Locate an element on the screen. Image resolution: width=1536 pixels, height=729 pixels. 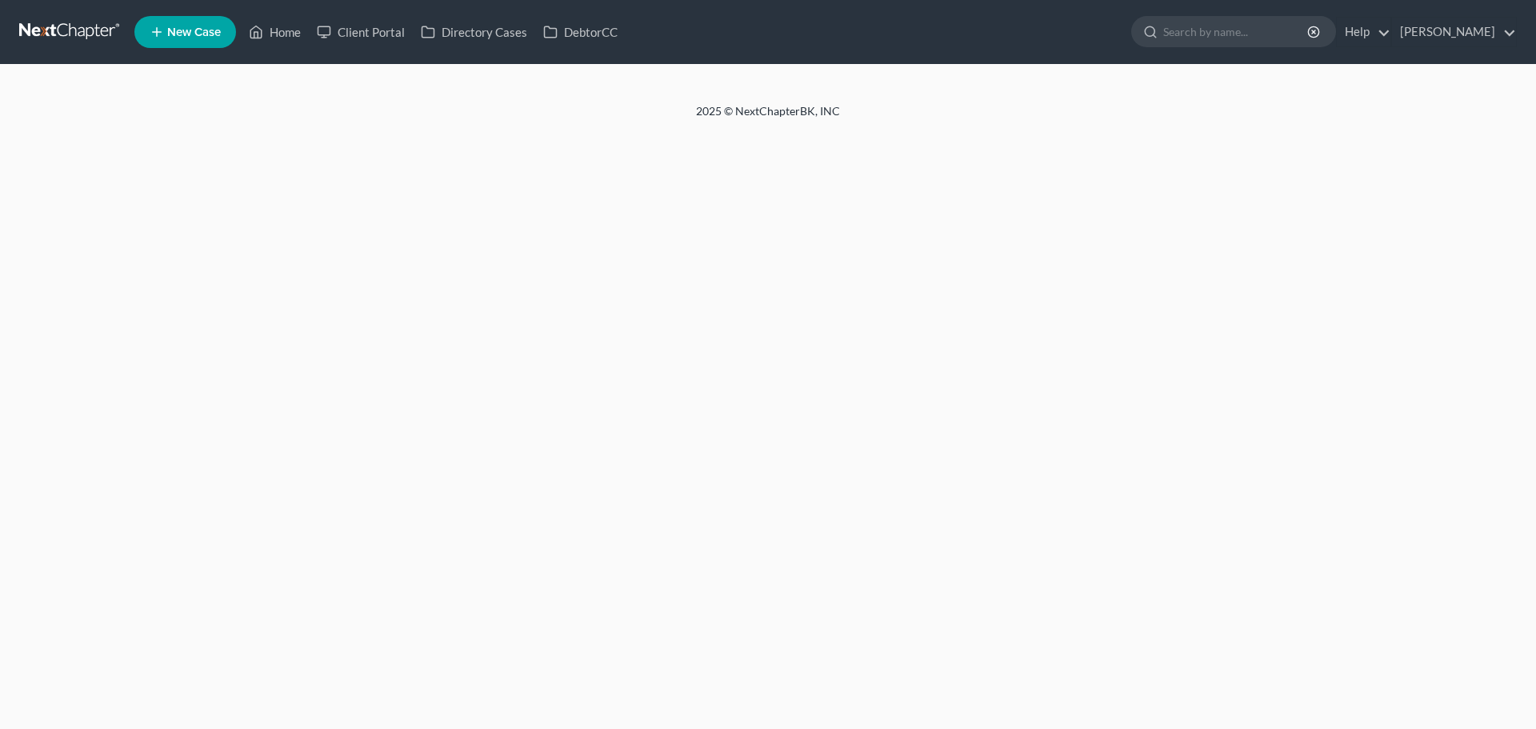
div: 2025 © NextChapterBK, INC is located at coordinates (768, 118).